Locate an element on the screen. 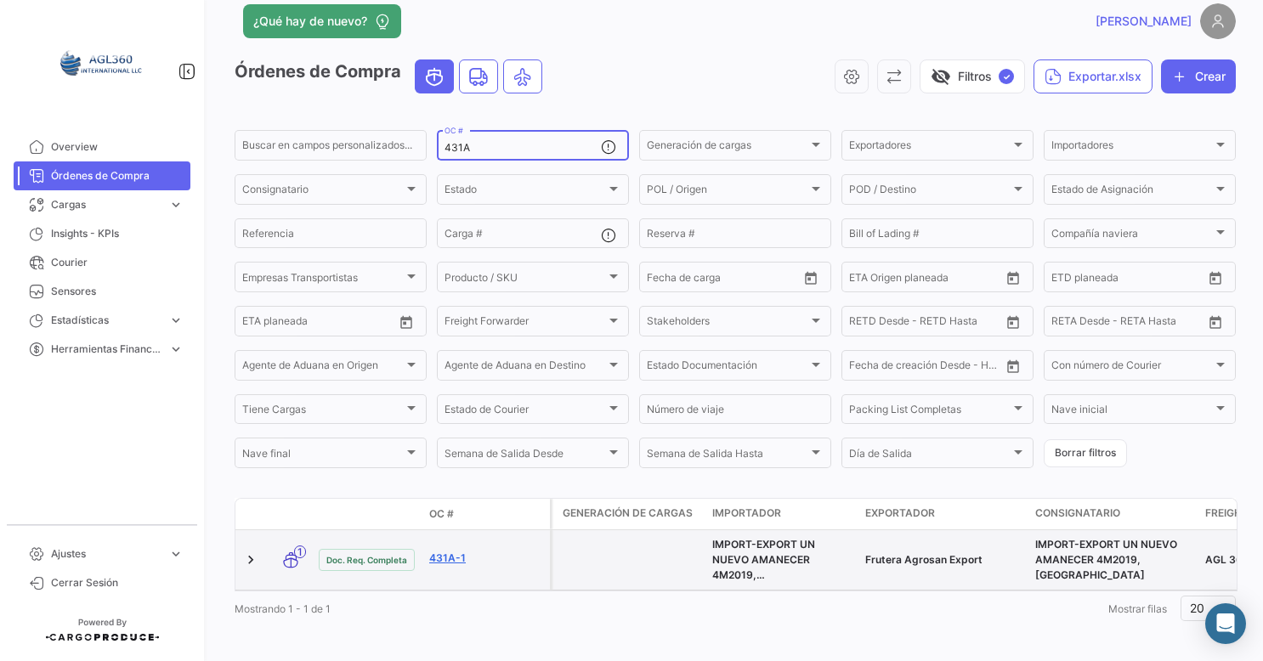  button: Land is located at coordinates (478, 76).